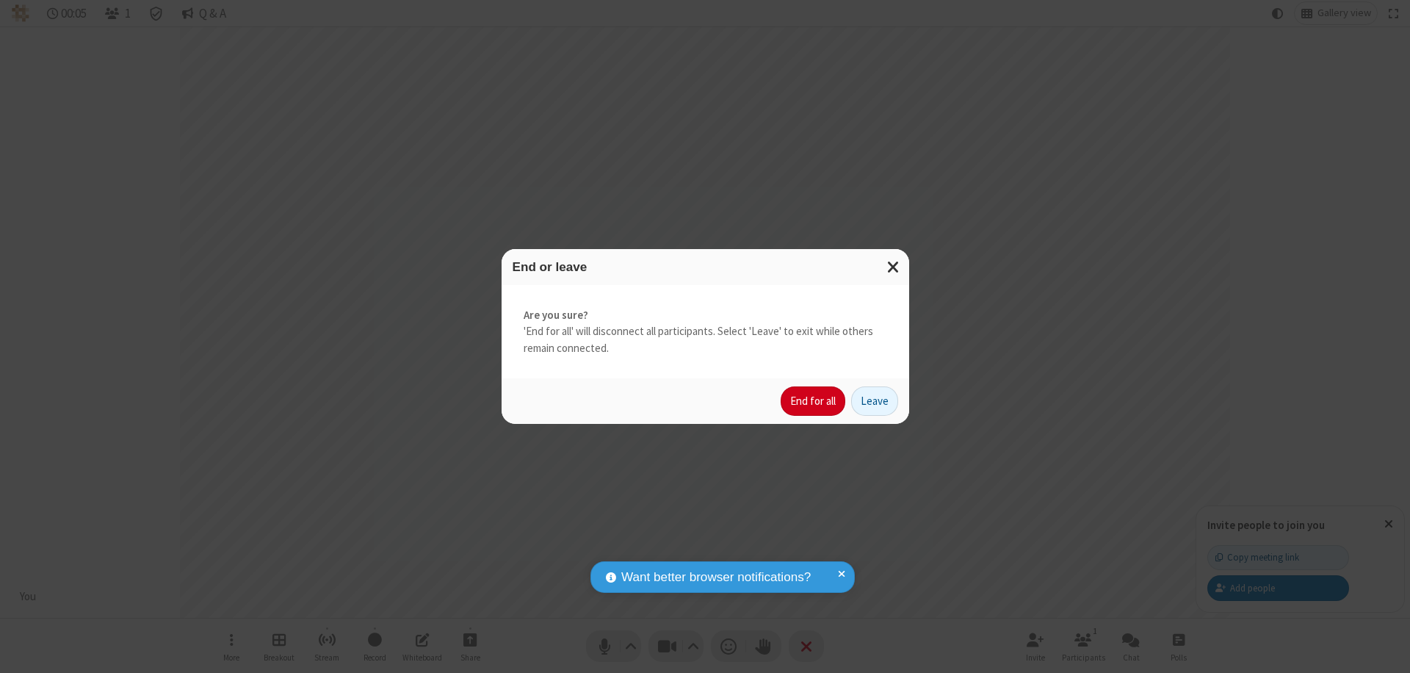  Describe the element at coordinates (875, 401) in the screenshot. I see `button: Leave` at that location.